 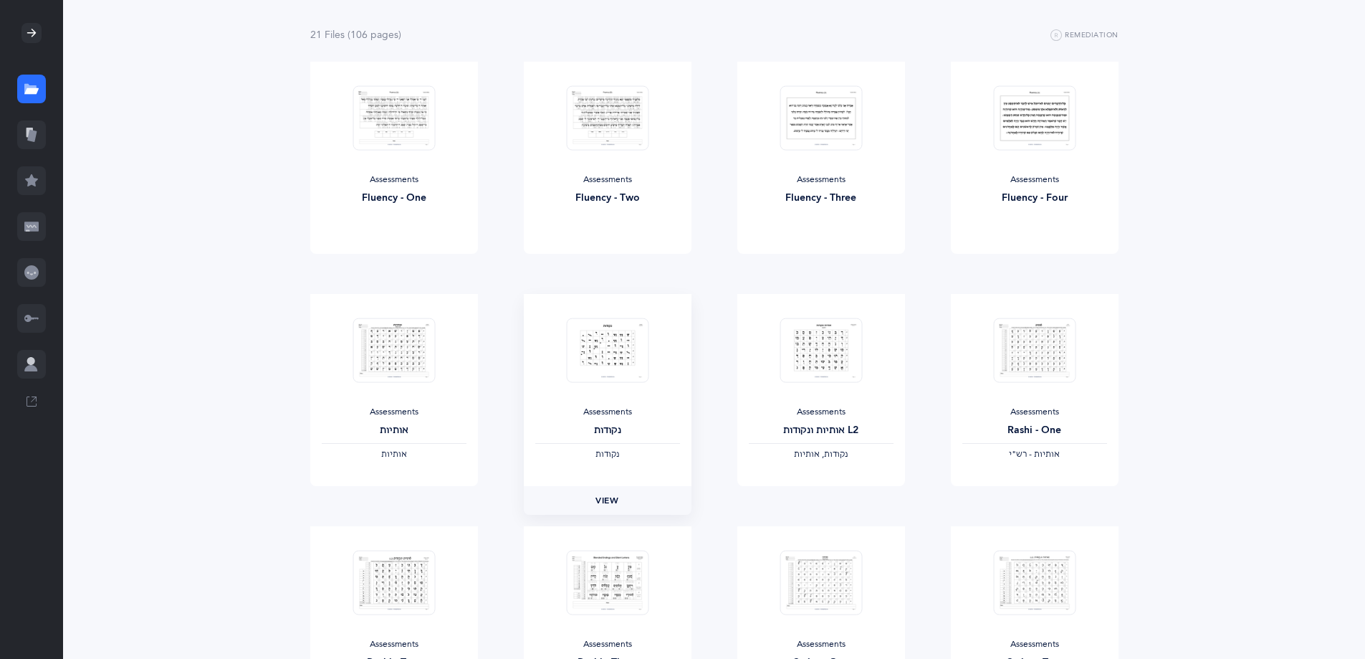 What do you see at coordinates (821, 454) in the screenshot?
I see `span: ‫נקודות, אותיות‬` at bounding box center [821, 454].